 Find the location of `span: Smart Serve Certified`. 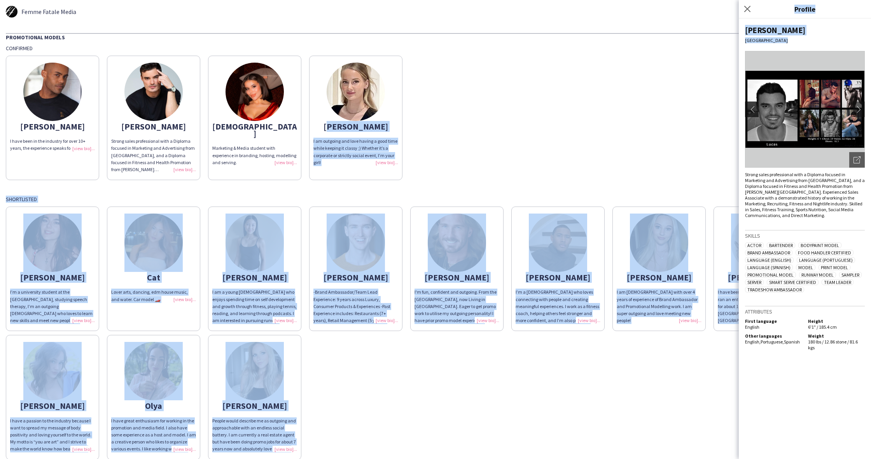

span: Smart Serve Certified is located at coordinates (792, 282).